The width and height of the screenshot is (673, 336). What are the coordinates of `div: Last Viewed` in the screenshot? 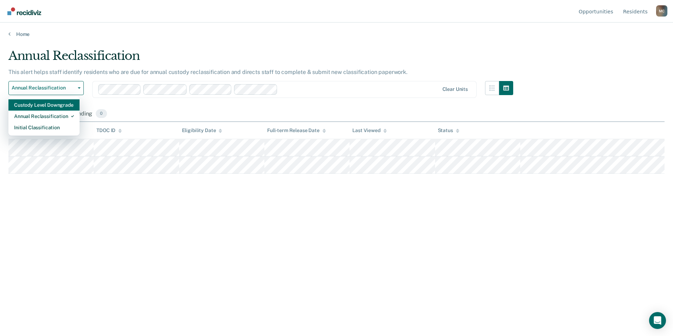 It's located at (369, 130).